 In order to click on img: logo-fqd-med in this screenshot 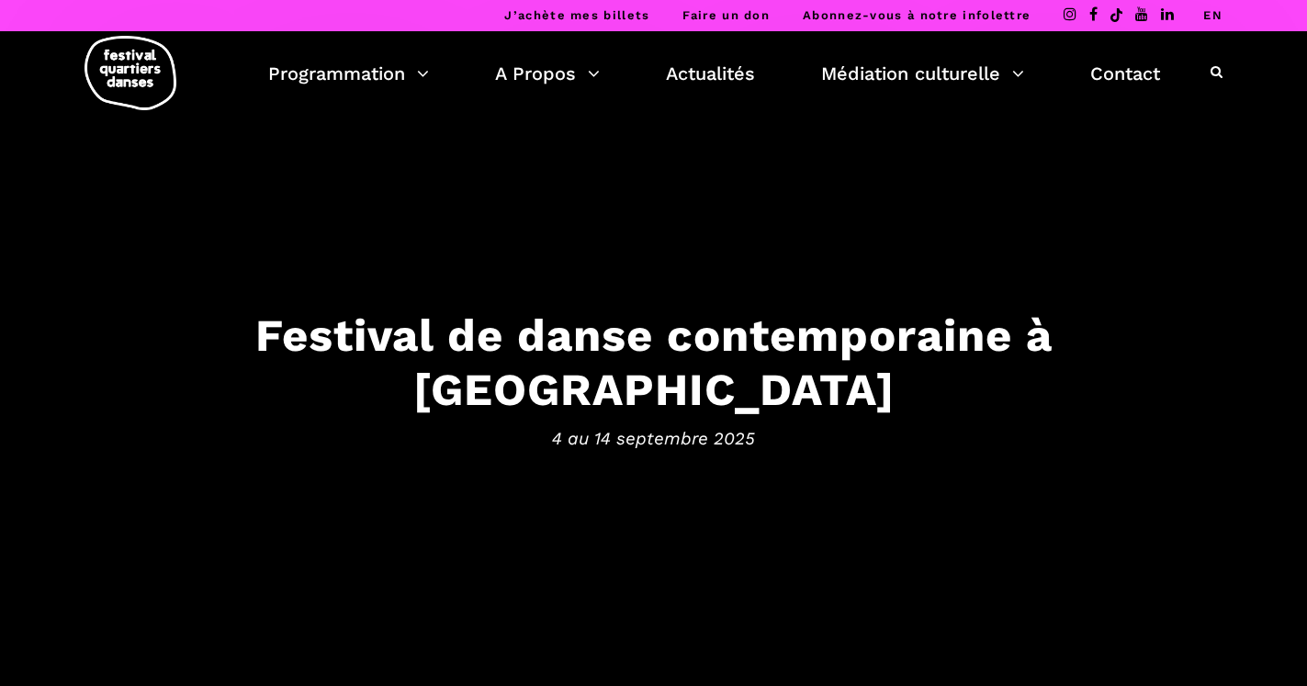, I will do `click(130, 73)`.